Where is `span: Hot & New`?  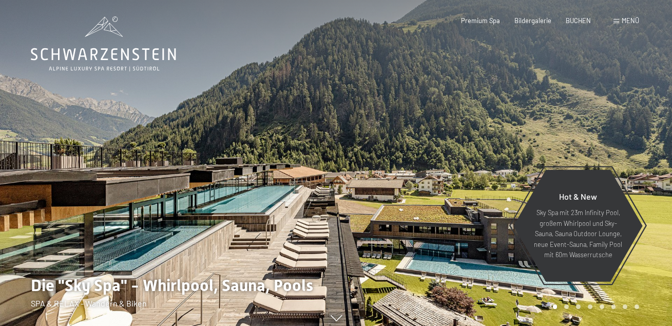
span: Hot & New is located at coordinates (578, 196).